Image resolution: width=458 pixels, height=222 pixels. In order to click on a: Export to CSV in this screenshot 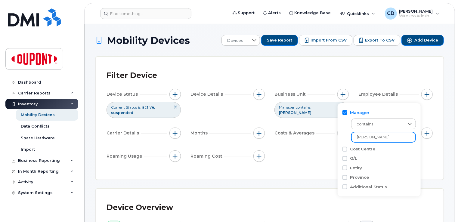, I will do `click(377, 40)`.